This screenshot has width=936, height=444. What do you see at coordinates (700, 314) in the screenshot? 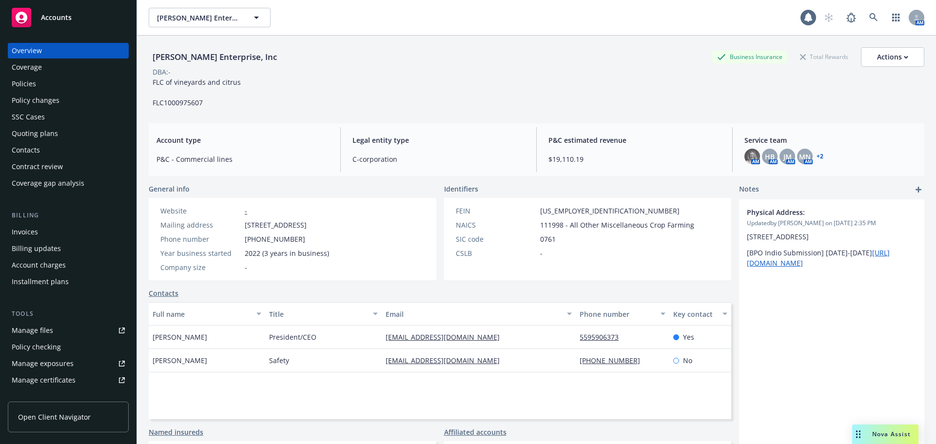
I see `button: Key contact` at bounding box center [700, 314].